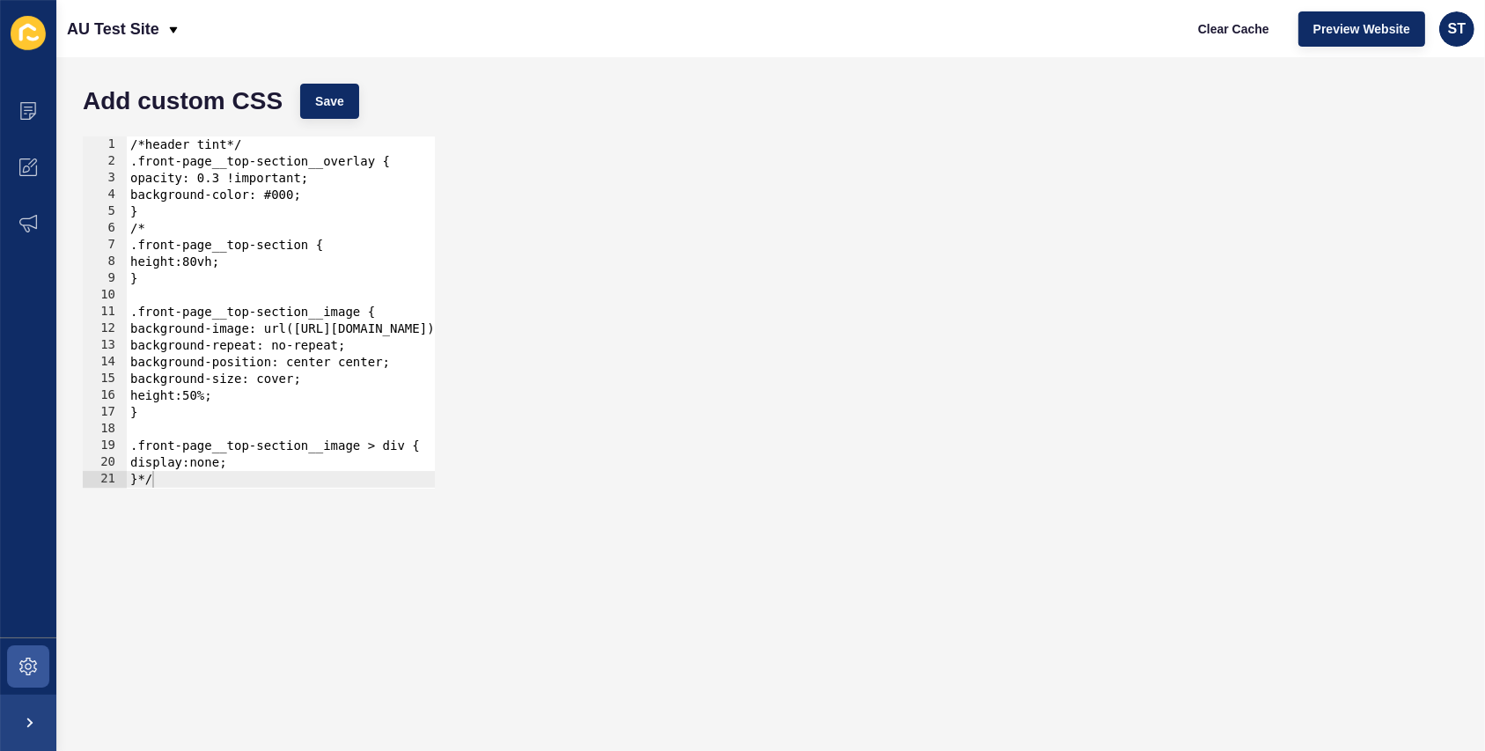  What do you see at coordinates (105, 395) in the screenshot?
I see `div: 16` at bounding box center [105, 395].